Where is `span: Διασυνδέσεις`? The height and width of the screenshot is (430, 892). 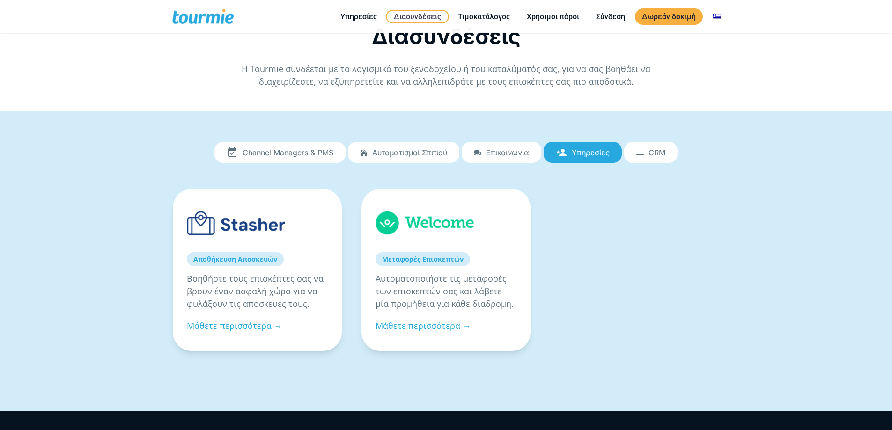
span: Διασυνδέσεις is located at coordinates (446, 36).